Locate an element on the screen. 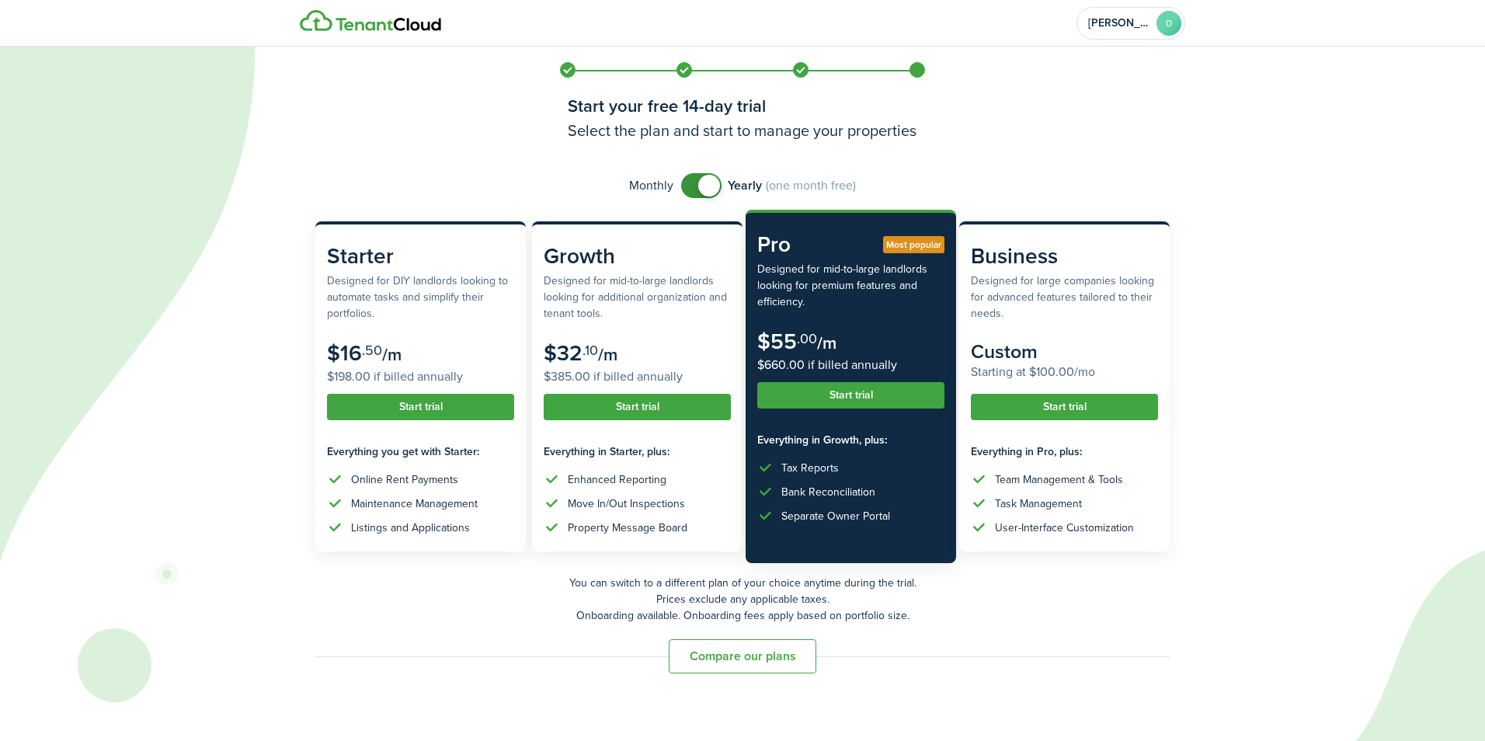  span: Most popular is located at coordinates (914, 245).